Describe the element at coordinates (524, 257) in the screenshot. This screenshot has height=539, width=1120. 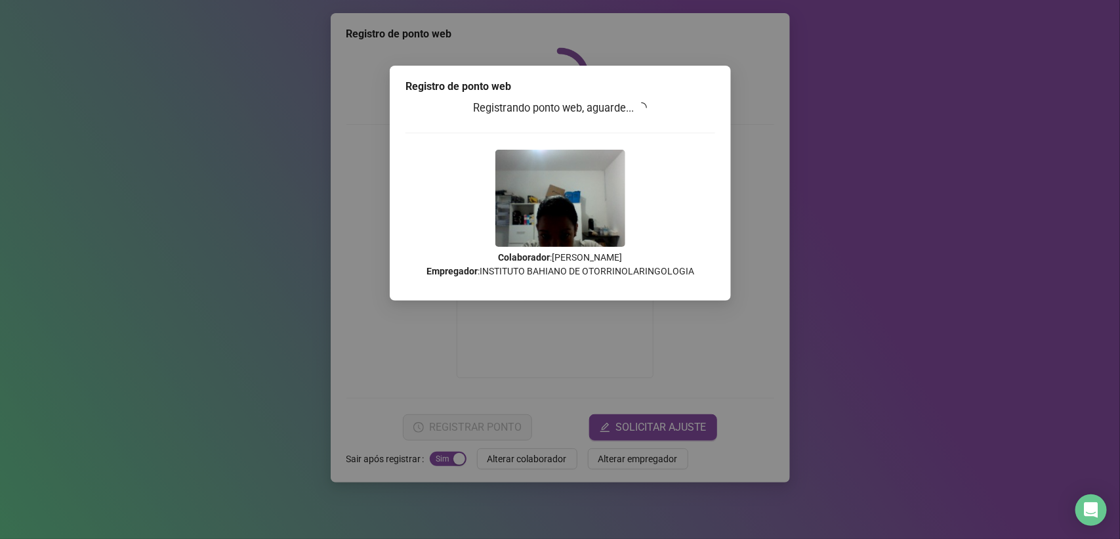
I see `strong: Colaborador` at that location.